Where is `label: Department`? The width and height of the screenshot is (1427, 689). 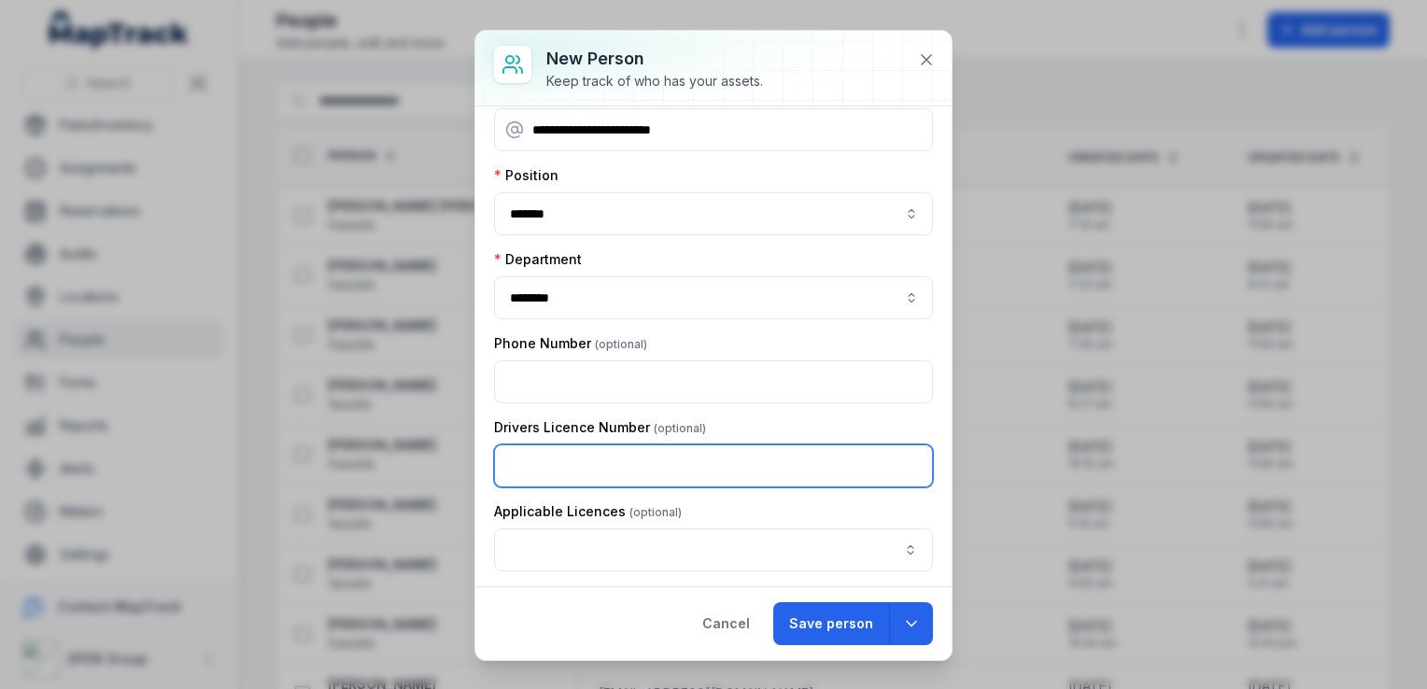 label: Department is located at coordinates (538, 260).